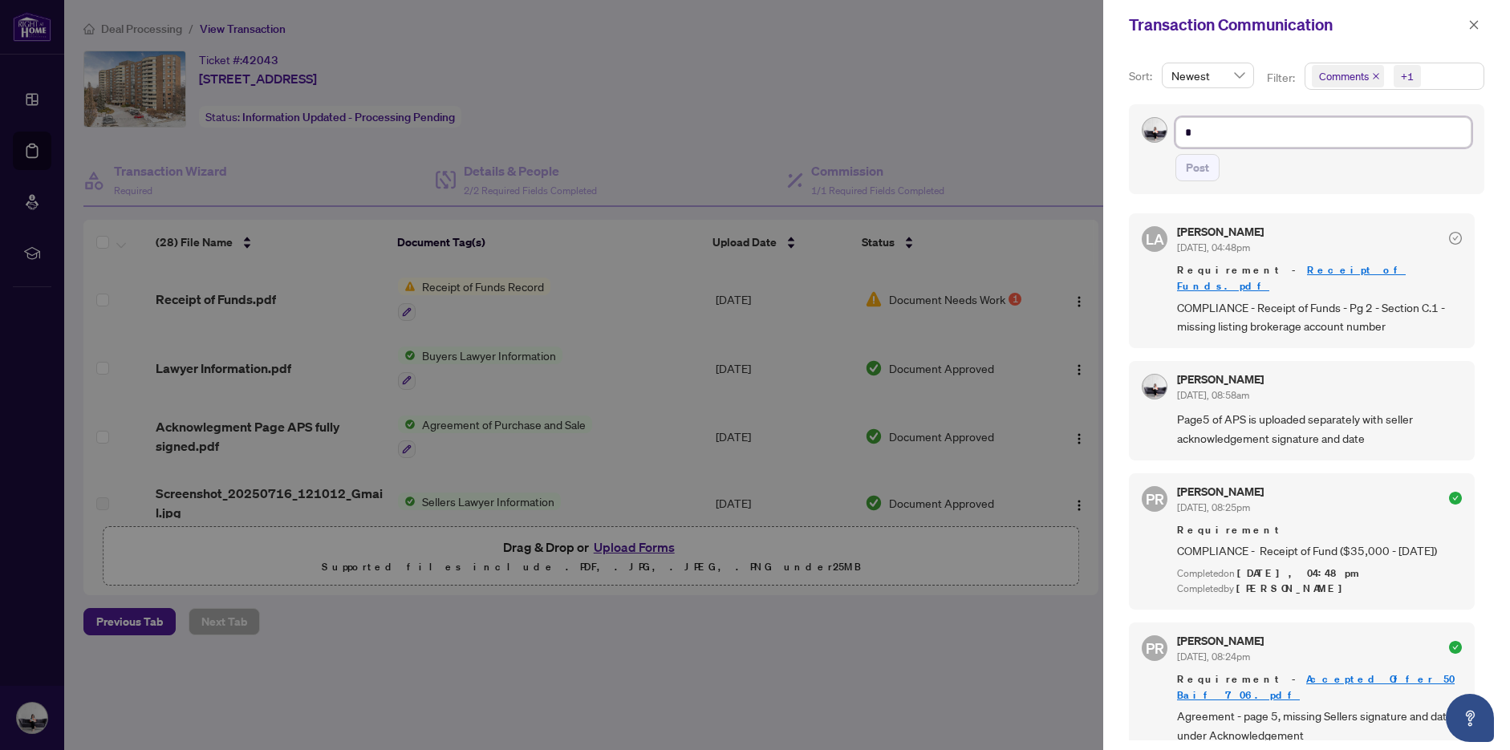 This screenshot has width=1510, height=750. Describe the element at coordinates (1319, 530) in the screenshot. I see `span: Requirement` at that location.